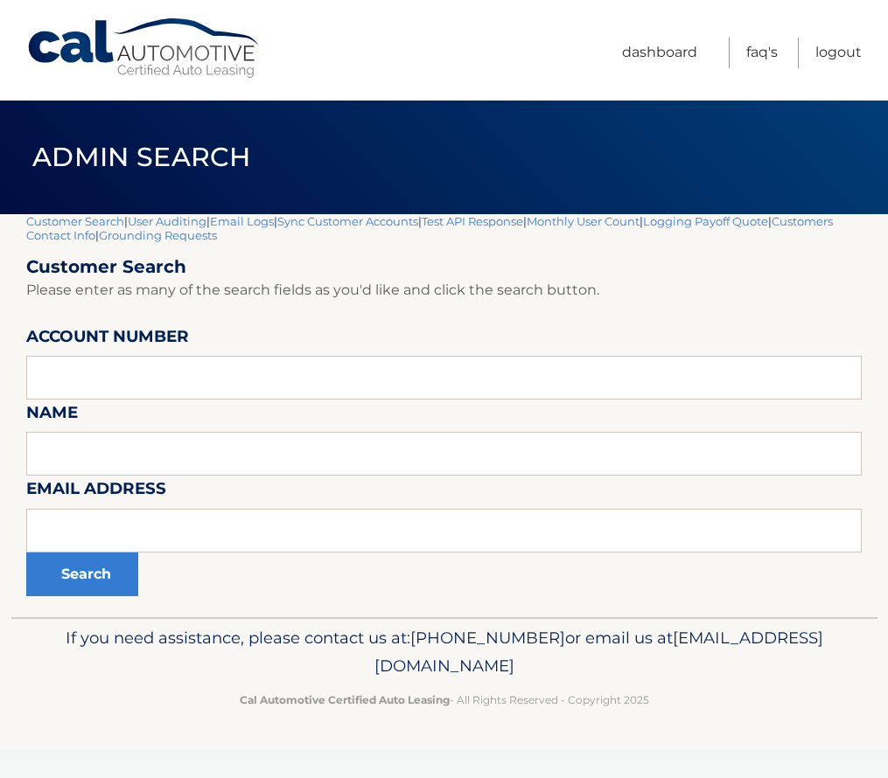 The height and width of the screenshot is (778, 888). I want to click on h2: Customer Search, so click(443, 267).